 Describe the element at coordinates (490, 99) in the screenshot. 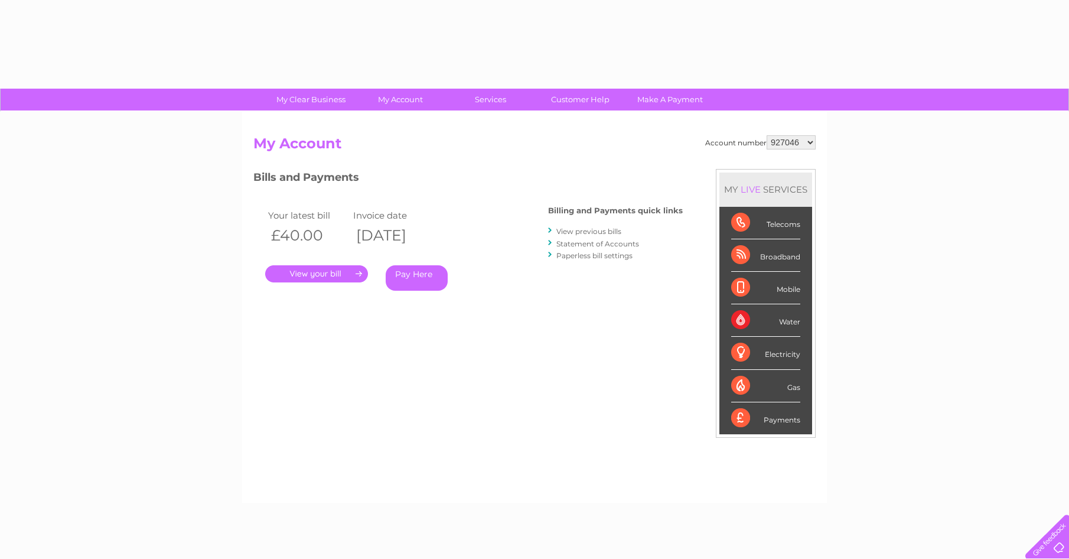

I see `a: Services` at that location.